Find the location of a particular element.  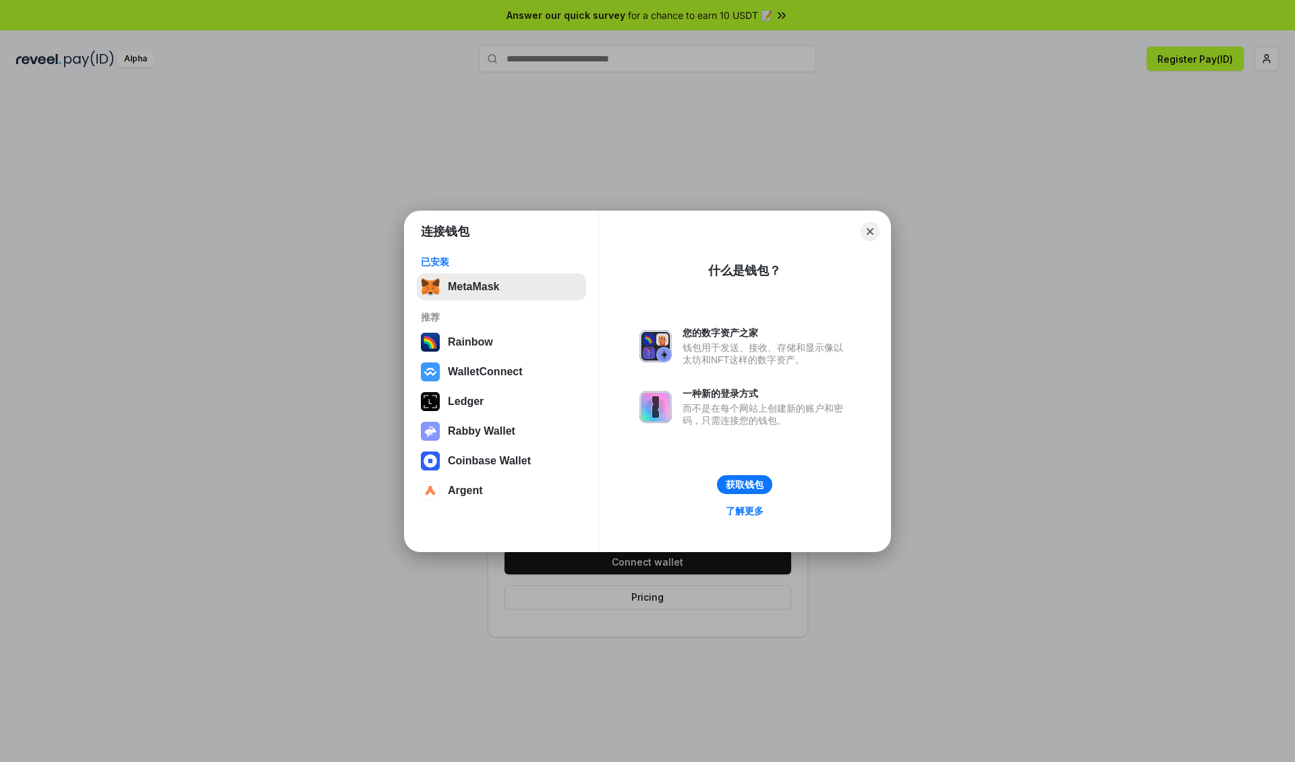

button: WalletConnect is located at coordinates (501, 372).